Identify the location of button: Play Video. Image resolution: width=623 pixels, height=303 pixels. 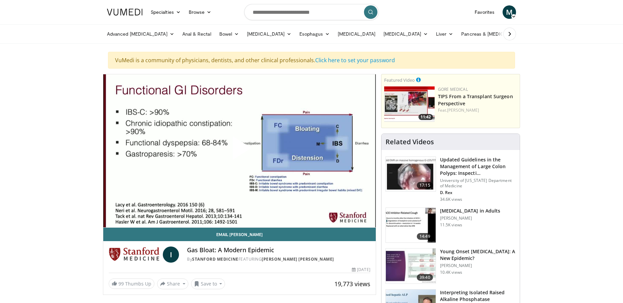
(240, 151).